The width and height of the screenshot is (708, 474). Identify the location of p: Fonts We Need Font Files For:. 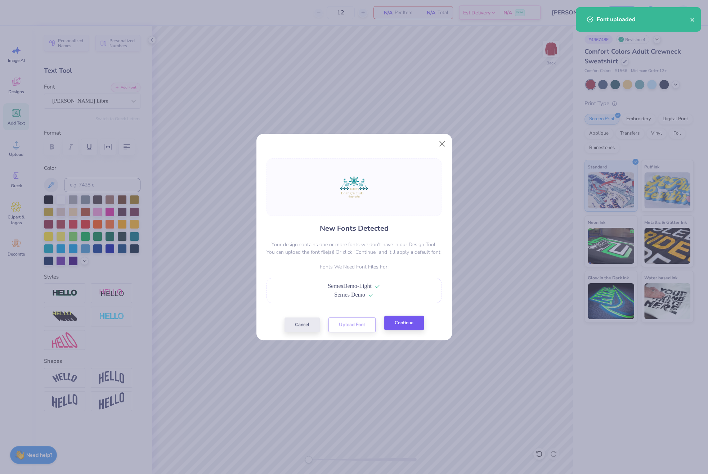
(354, 267).